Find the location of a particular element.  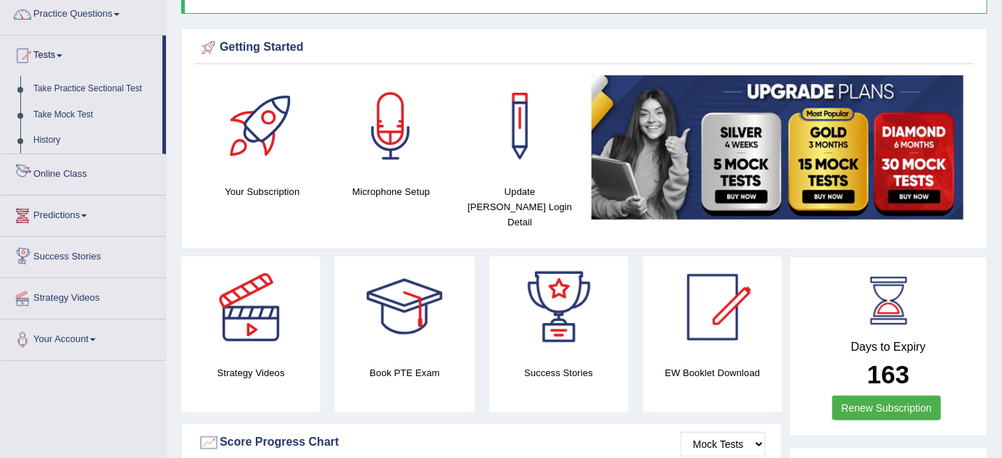

a: Your Account is located at coordinates (83, 338).